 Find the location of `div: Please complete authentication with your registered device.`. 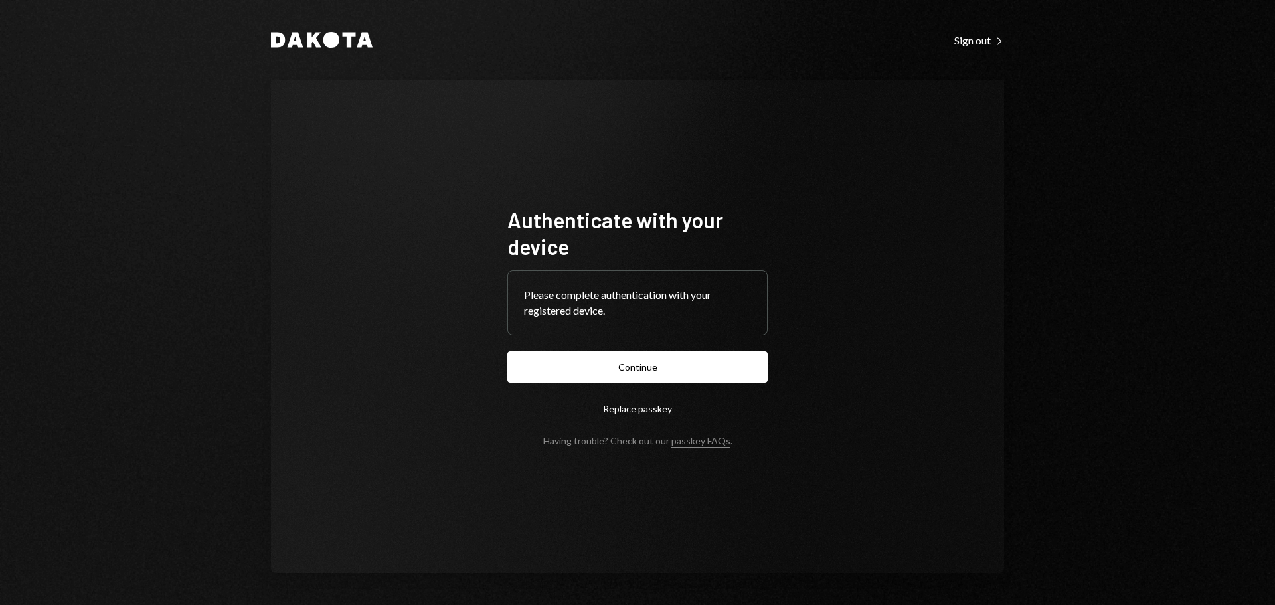

div: Please complete authentication with your registered device. is located at coordinates (637, 303).